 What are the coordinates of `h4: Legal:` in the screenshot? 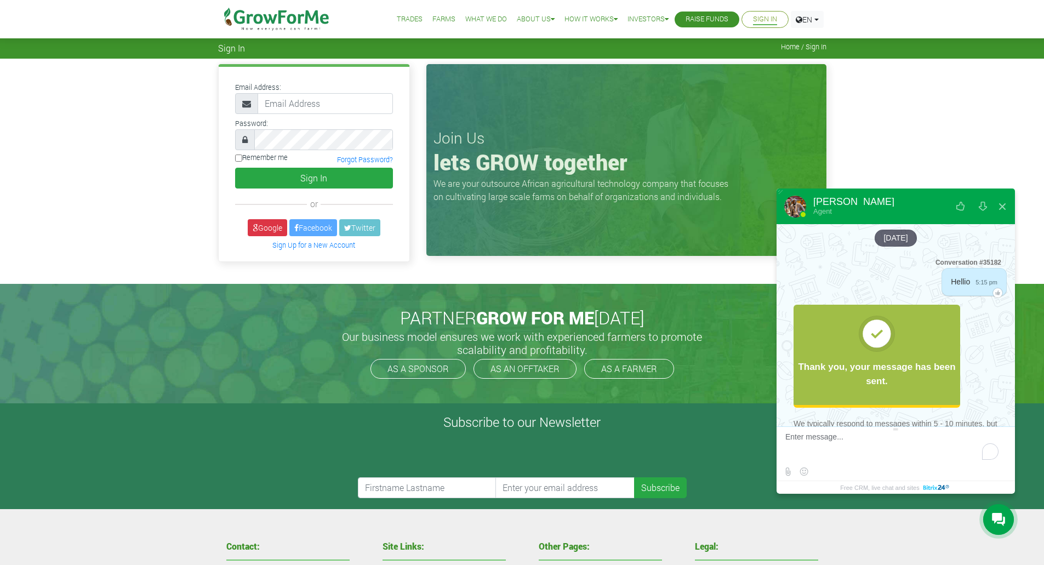 It's located at (756, 546).